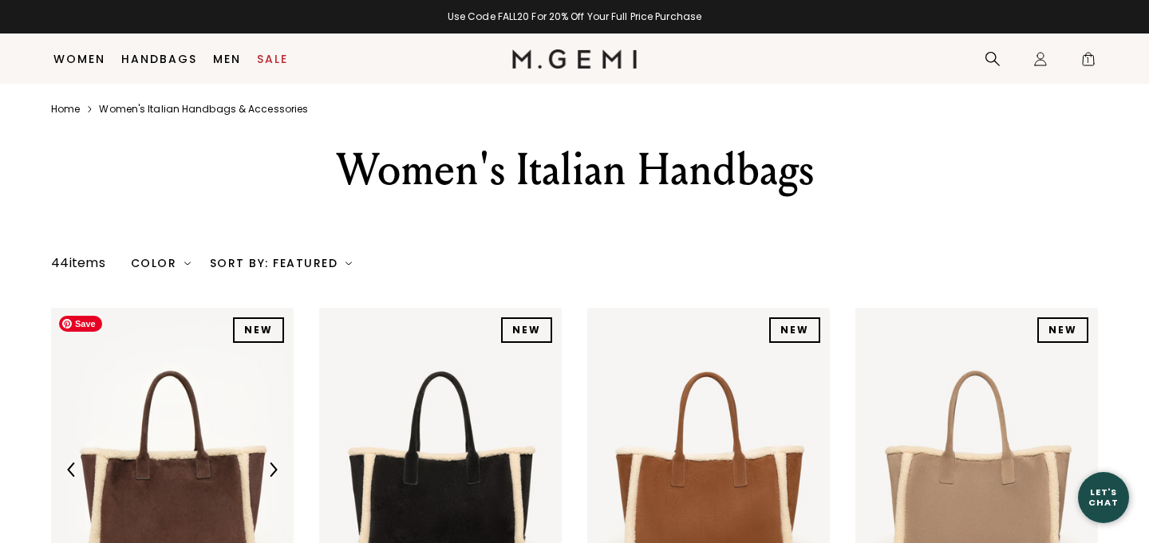 Image resolution: width=1149 pixels, height=543 pixels. Describe the element at coordinates (273, 470) in the screenshot. I see `img: Next Arrow` at that location.